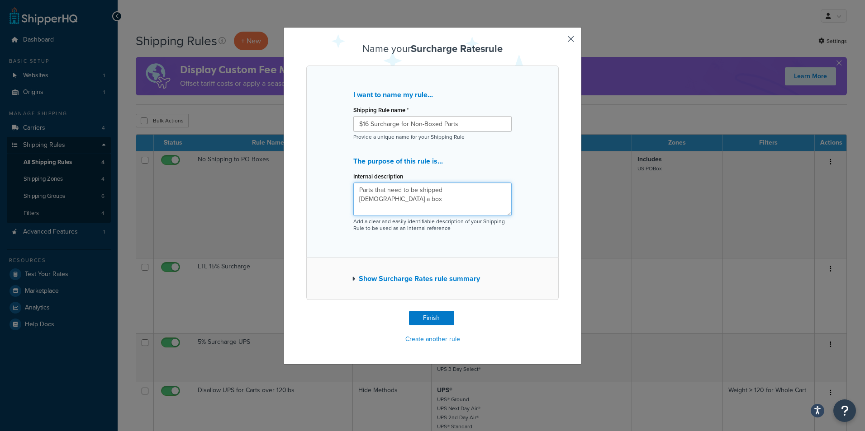 Image resolution: width=865 pixels, height=431 pixels. Describe the element at coordinates (432, 95) in the screenshot. I see `p: I want to name my rule...` at that location.